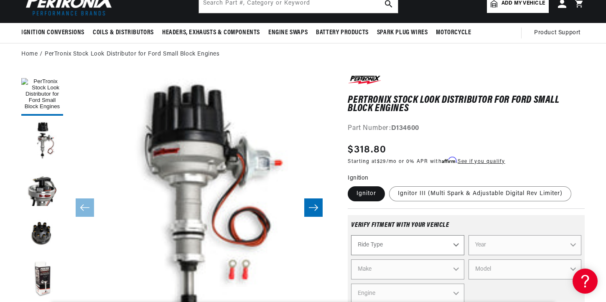 The image size is (606, 302). I want to click on button: Load image 1 in gallery view, so click(42, 95).